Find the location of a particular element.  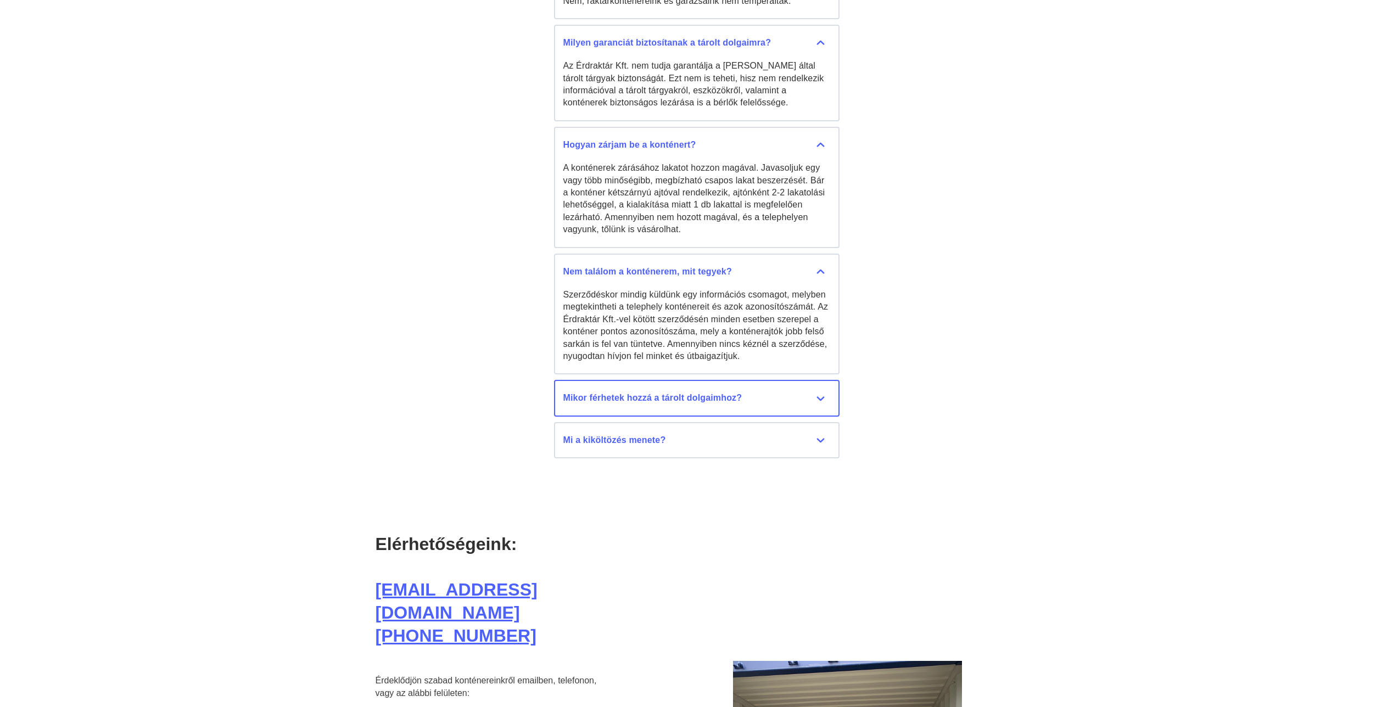

div: Nem találom a konténerem, mit tegyek? is located at coordinates (697, 272).